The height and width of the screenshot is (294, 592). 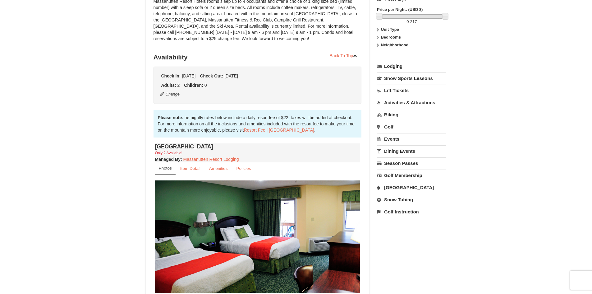 What do you see at coordinates (411, 175) in the screenshot?
I see `a: Golf Membership` at bounding box center [411, 175].